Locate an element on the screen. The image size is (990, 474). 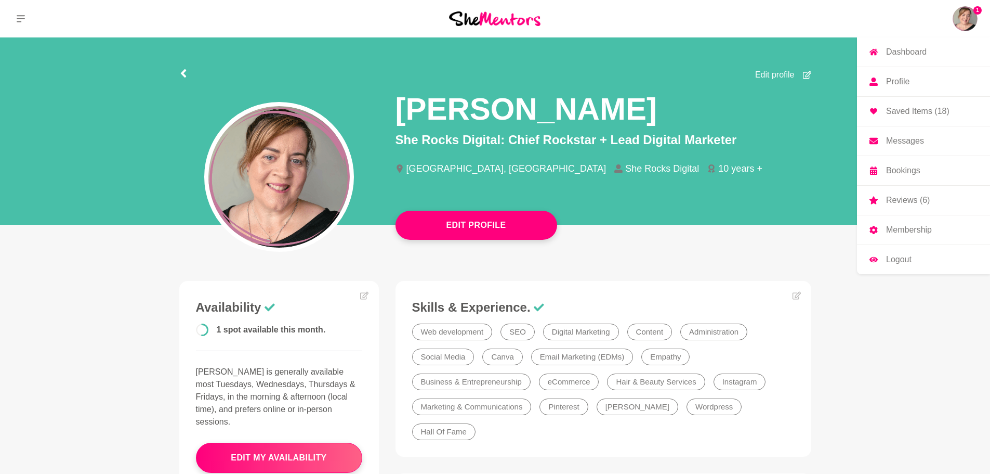
button: Edit Profile is located at coordinates (476, 225).